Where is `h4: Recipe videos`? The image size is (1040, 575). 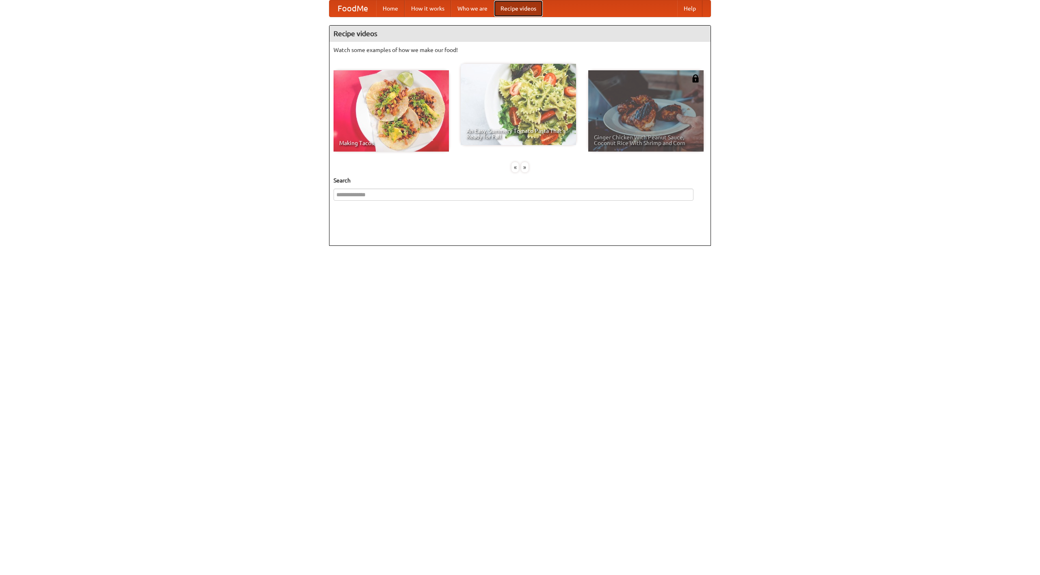
h4: Recipe videos is located at coordinates (520, 34).